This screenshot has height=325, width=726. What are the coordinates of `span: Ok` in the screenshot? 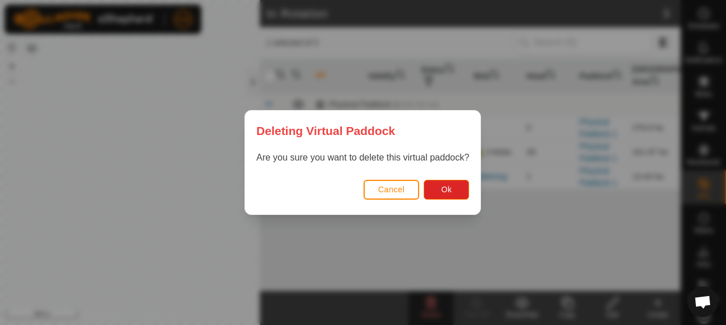 It's located at (446, 189).